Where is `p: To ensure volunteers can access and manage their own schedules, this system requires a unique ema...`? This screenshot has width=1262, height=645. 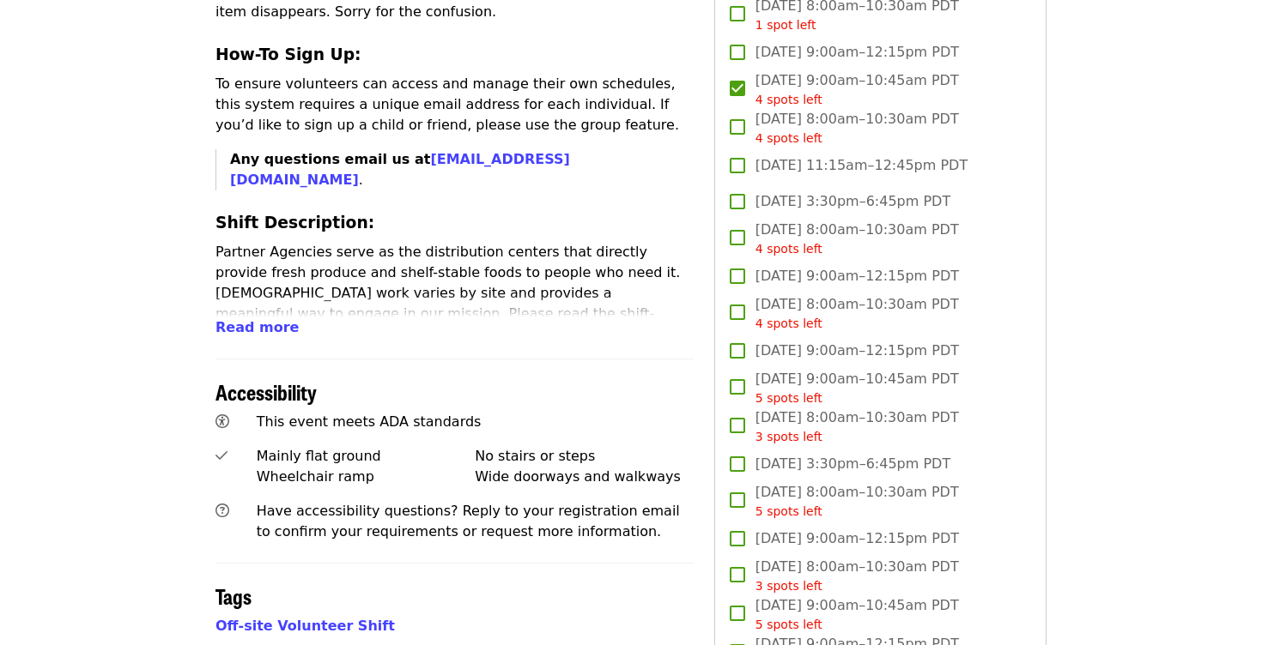
p: To ensure volunteers can access and manage their own schedules, this system requires a unique ema... is located at coordinates (454, 105).